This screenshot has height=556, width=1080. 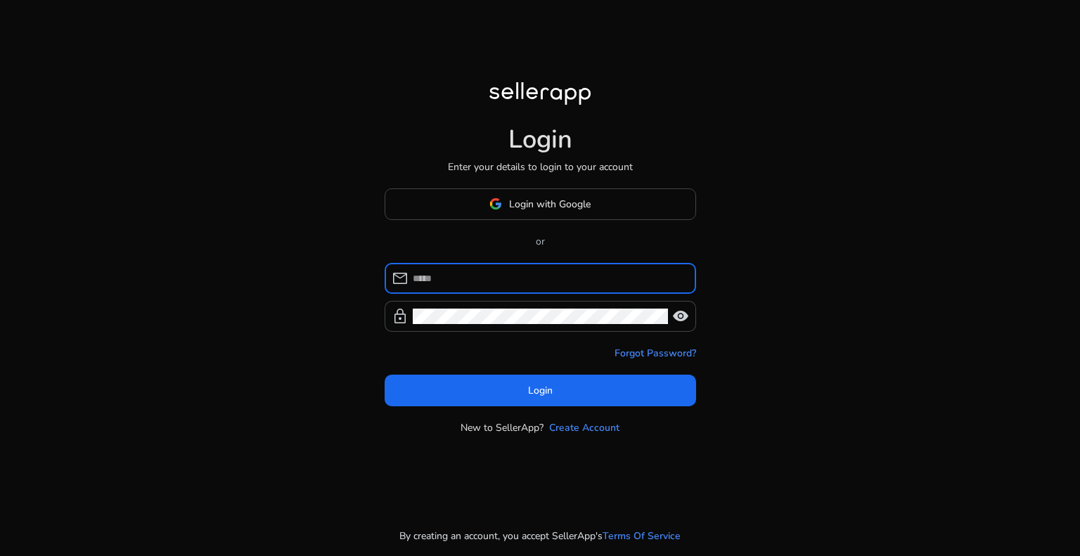 What do you see at coordinates (540, 390) in the screenshot?
I see `span: Login` at bounding box center [540, 390].